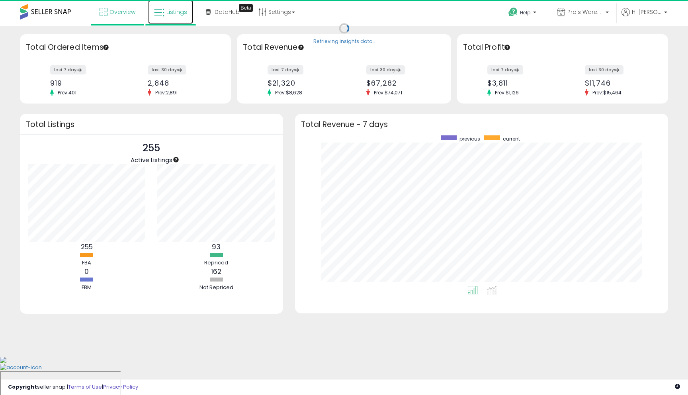 The width and height of the screenshot is (688, 395). I want to click on div: FBM, so click(87, 288).